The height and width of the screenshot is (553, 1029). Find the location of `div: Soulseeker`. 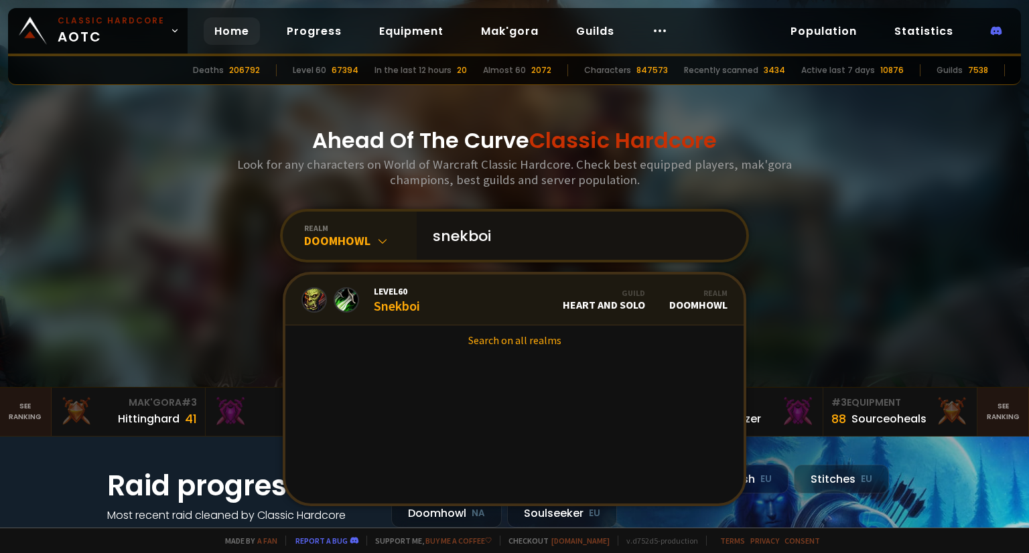

div: Soulseeker is located at coordinates (562, 513).